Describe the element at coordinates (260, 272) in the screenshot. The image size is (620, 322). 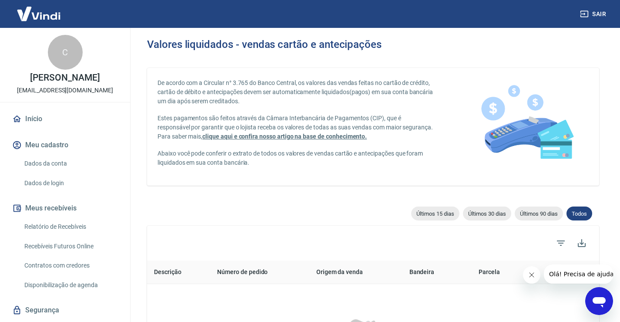
I see `th: Número de pedido` at that location.